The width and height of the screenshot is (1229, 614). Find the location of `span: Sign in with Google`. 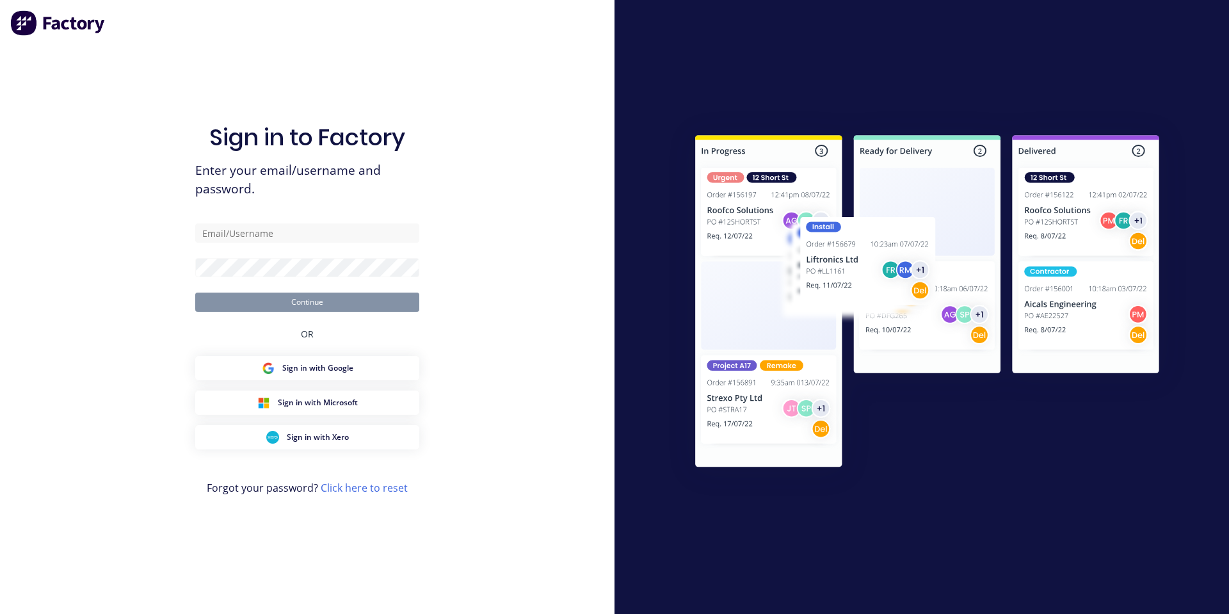

span: Sign in with Google is located at coordinates (318, 368).